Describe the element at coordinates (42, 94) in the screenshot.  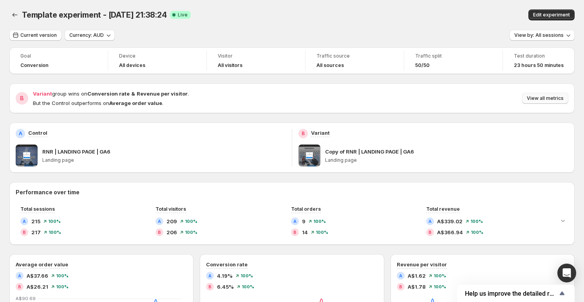
I see `span: Variant` at that location.